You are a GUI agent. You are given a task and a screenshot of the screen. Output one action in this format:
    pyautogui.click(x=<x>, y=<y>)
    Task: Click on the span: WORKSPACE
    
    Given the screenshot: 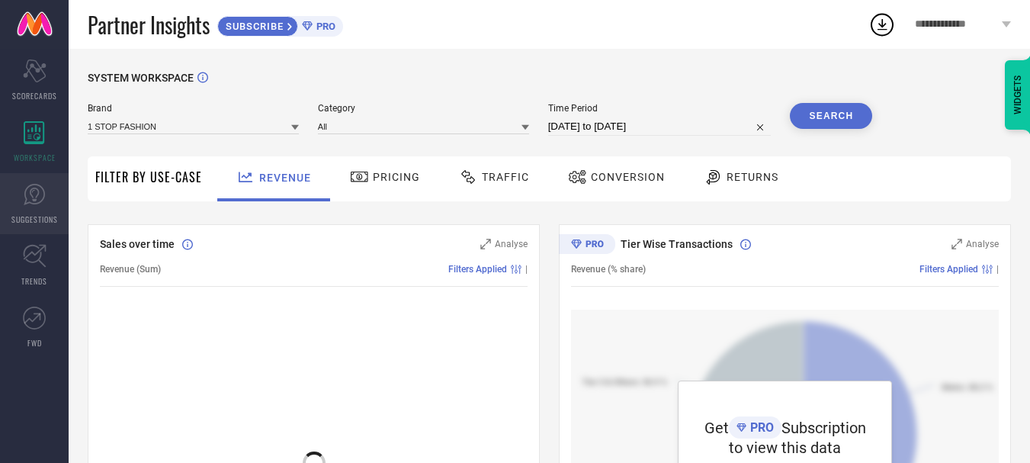 What is the action you would take?
    pyautogui.click(x=34, y=157)
    